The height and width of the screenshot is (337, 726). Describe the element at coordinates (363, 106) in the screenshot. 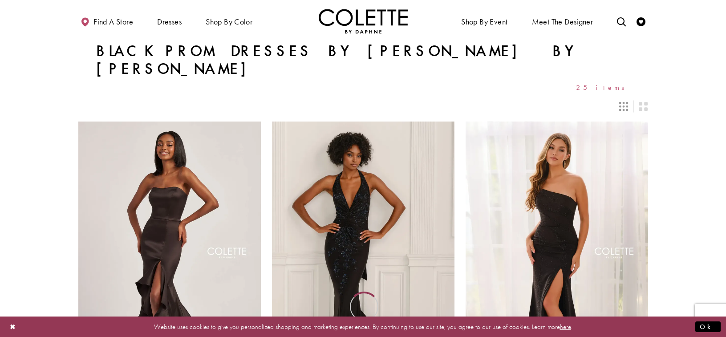

I see `div: Layout Controls` at that location.